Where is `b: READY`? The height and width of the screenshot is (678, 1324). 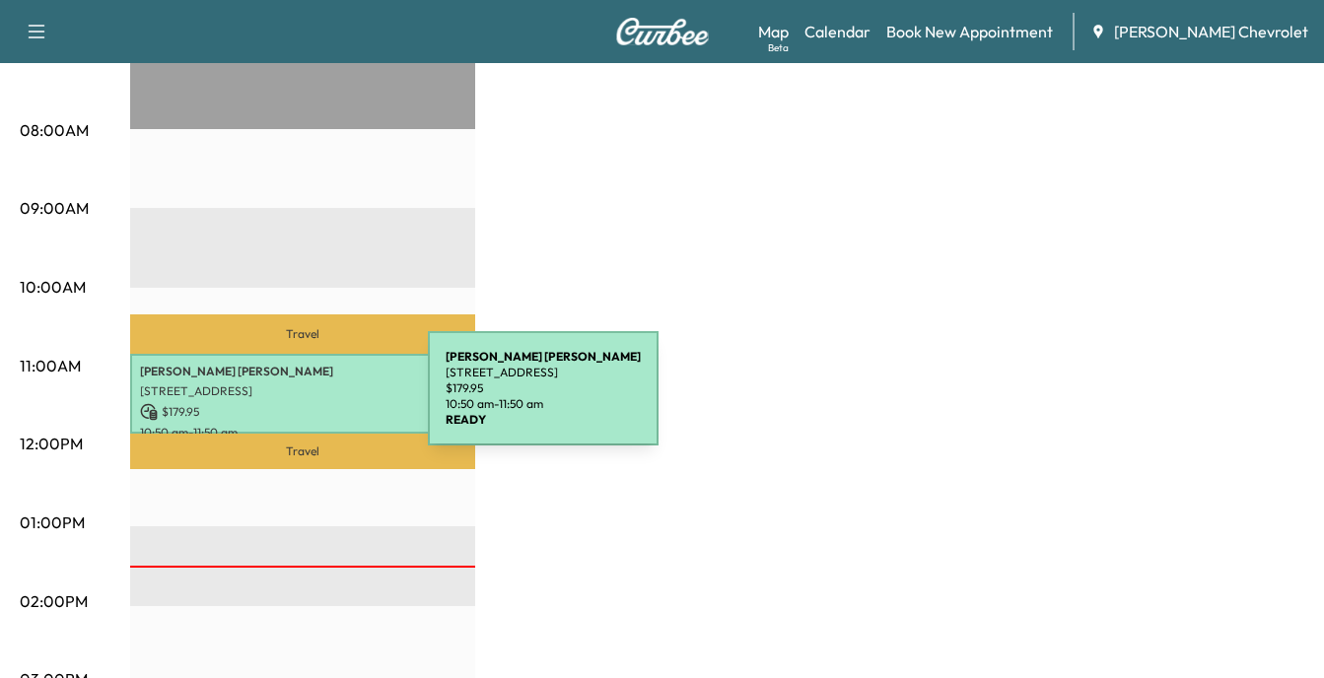
b: READY is located at coordinates (465, 419).